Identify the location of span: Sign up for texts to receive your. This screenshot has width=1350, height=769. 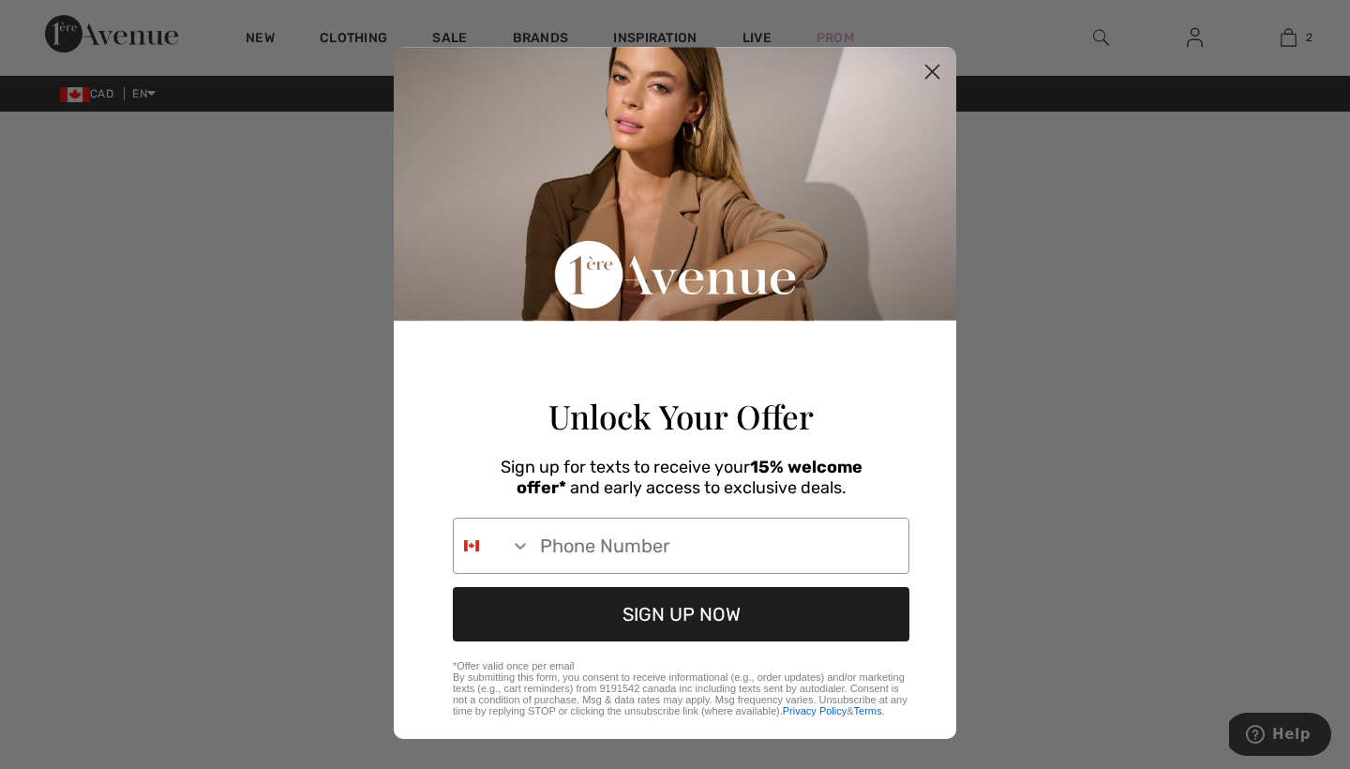
(625, 467).